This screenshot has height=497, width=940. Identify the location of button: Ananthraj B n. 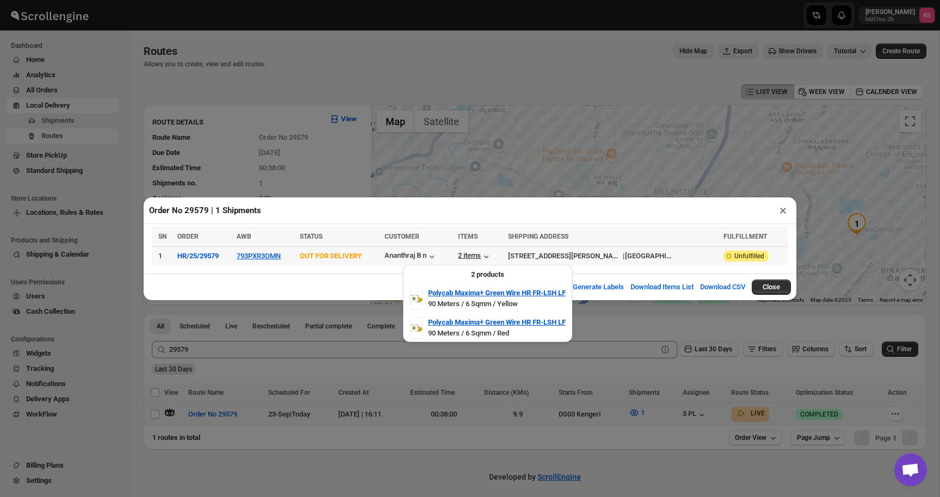
(411, 257).